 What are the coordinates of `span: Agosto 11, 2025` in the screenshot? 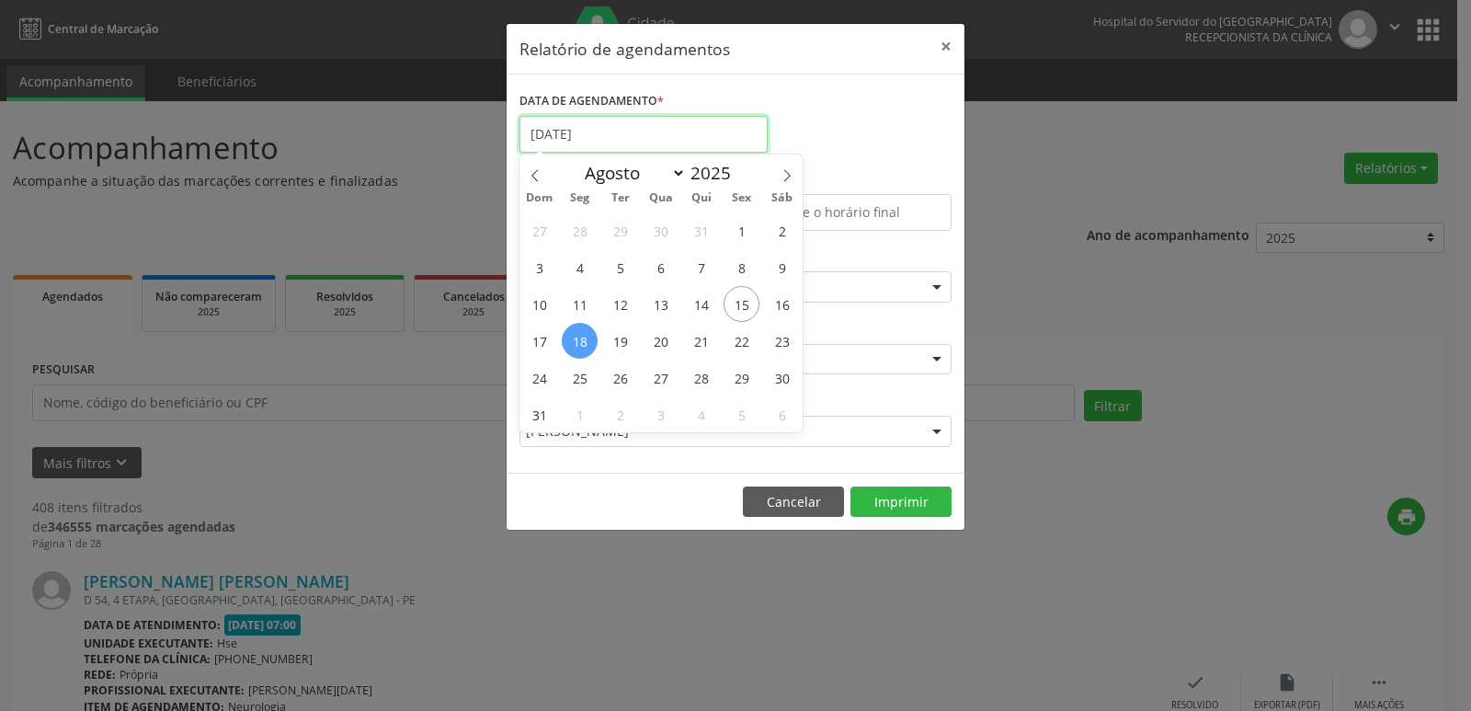 It's located at (579, 303).